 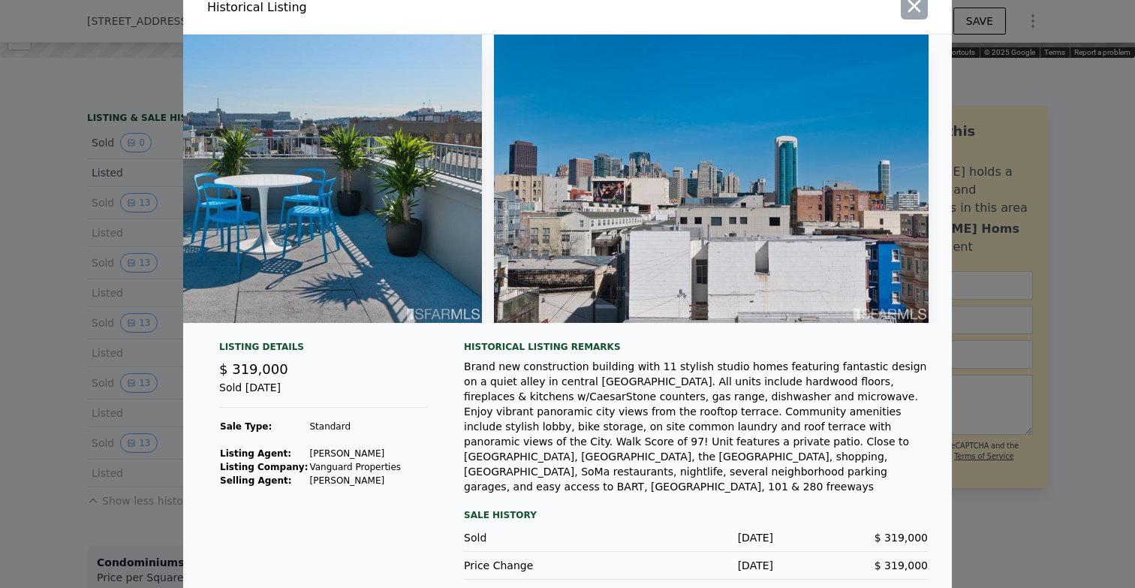 I want to click on td: Standard, so click(x=355, y=426).